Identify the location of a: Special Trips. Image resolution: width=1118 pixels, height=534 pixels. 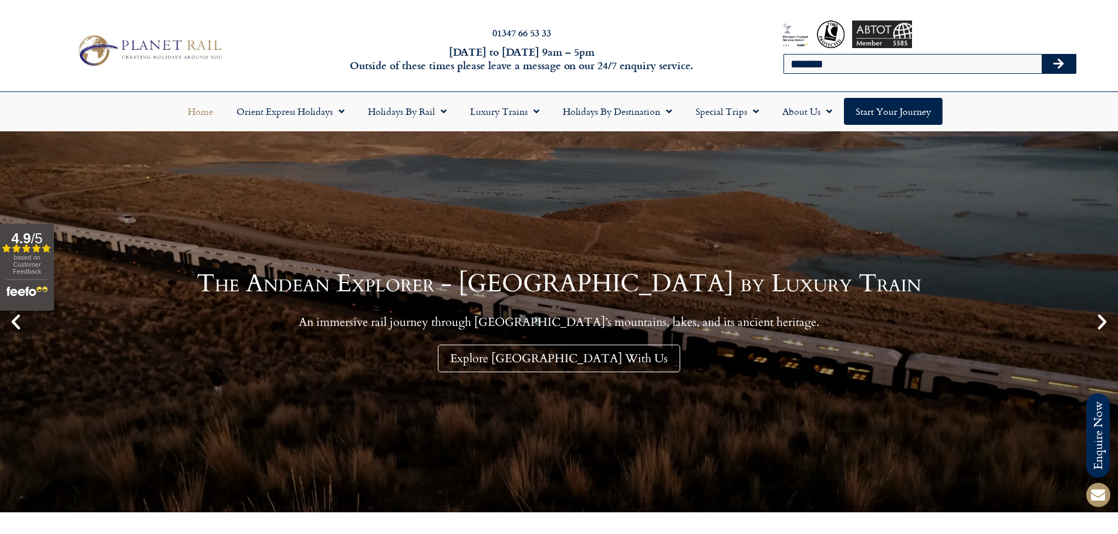
(727, 111).